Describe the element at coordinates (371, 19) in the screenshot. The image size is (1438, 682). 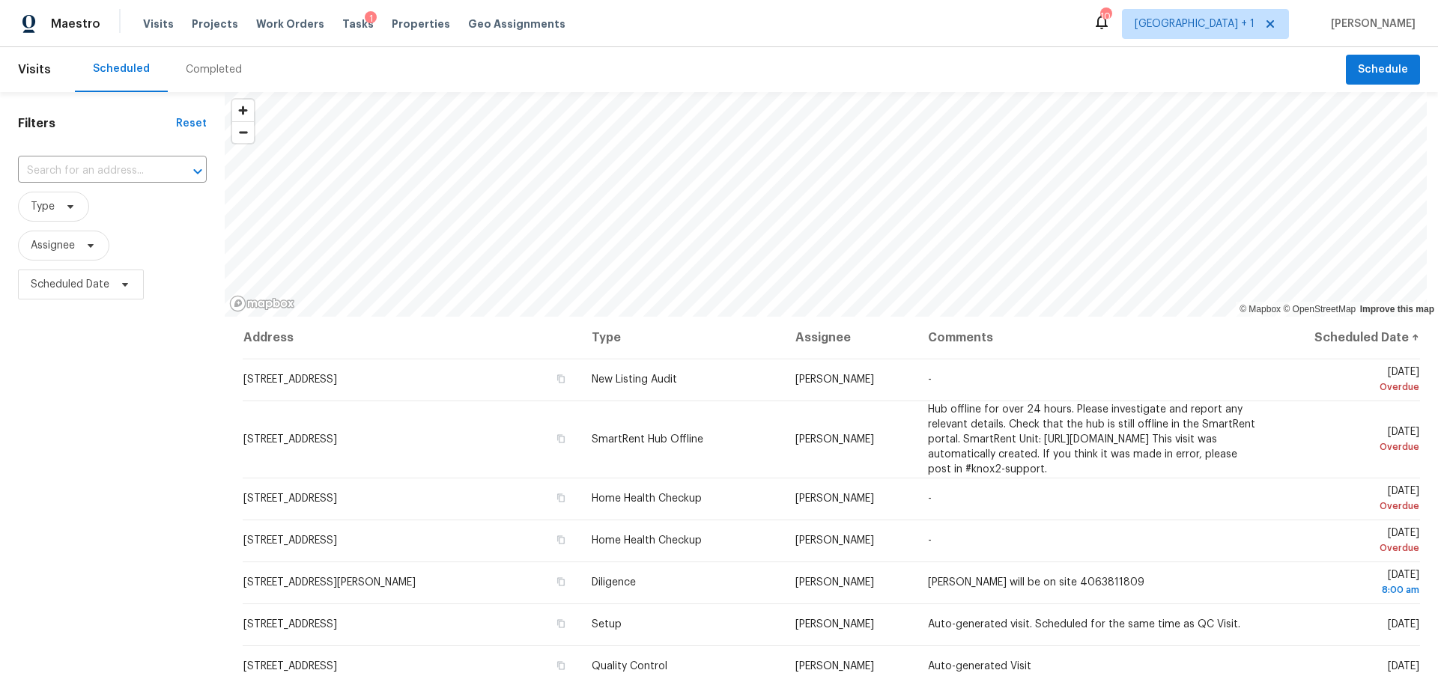
I see `div: 1` at that location.